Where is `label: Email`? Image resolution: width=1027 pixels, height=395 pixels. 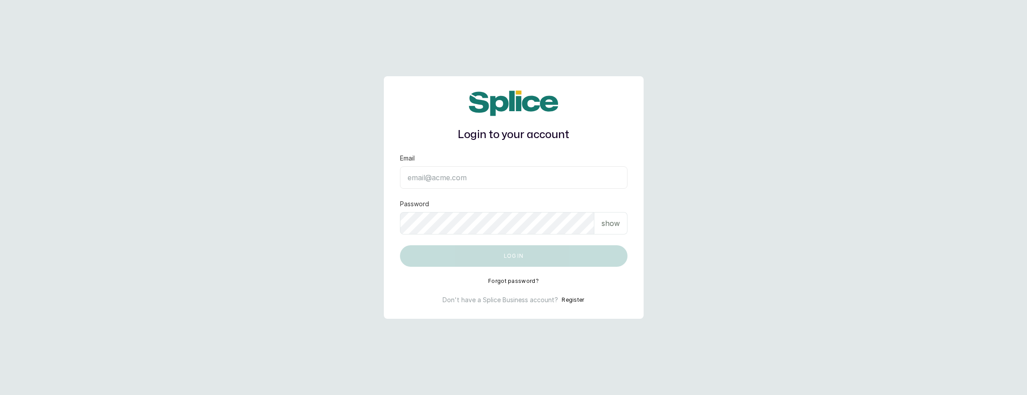 label: Email is located at coordinates (407, 158).